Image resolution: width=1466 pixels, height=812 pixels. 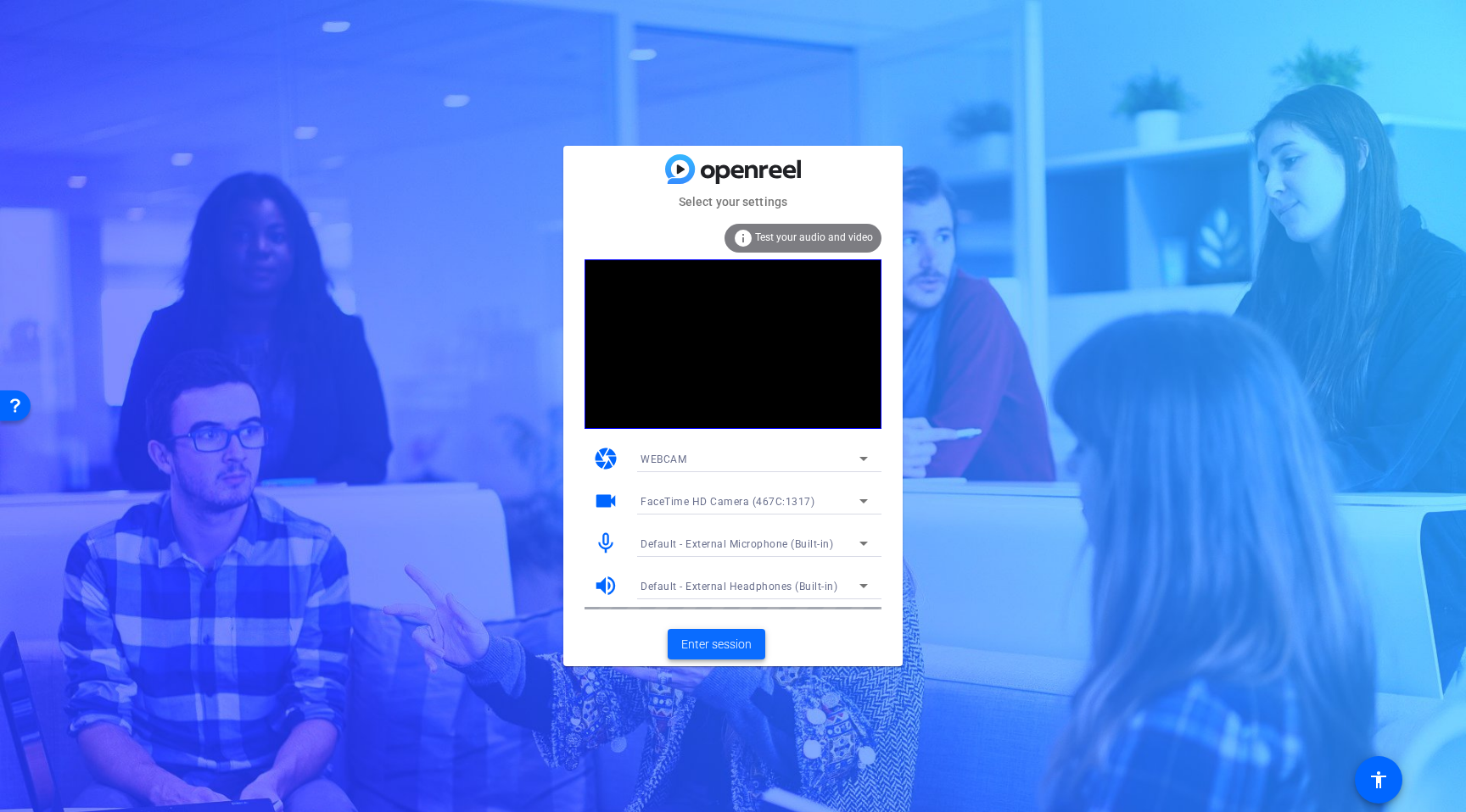 What do you see at coordinates (739, 587) in the screenshot?
I see `span: Default - External Headphones (Built-in)` at bounding box center [739, 587].